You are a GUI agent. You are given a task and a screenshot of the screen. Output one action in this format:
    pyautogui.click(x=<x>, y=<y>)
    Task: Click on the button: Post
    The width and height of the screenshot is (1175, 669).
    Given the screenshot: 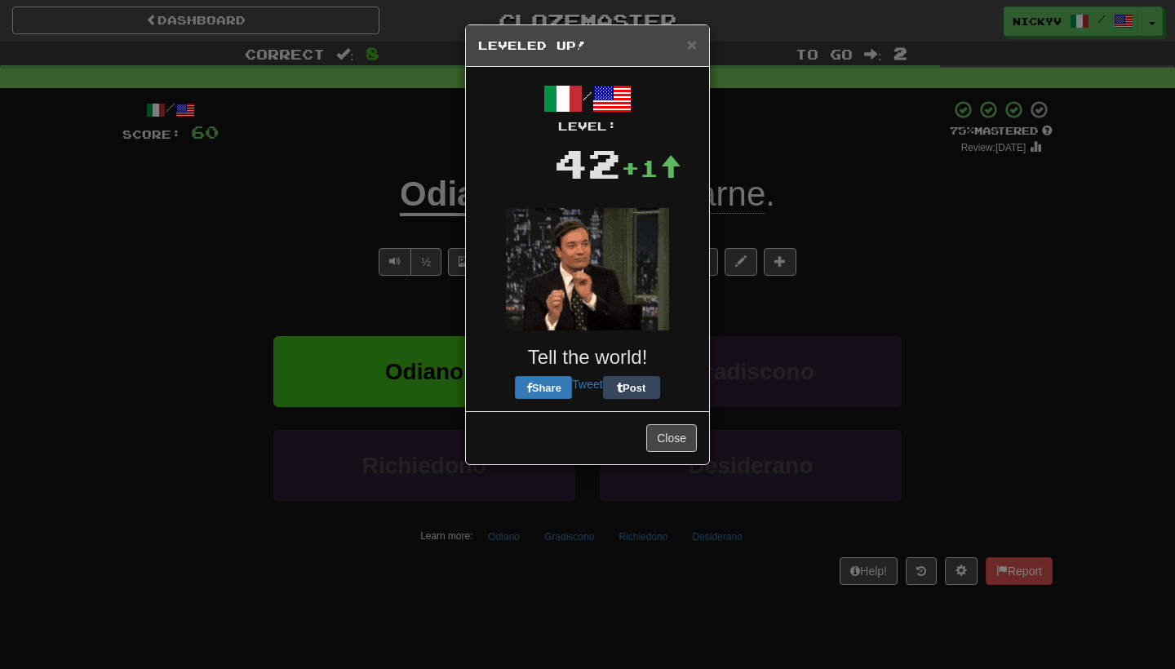 What is the action you would take?
    pyautogui.click(x=631, y=388)
    